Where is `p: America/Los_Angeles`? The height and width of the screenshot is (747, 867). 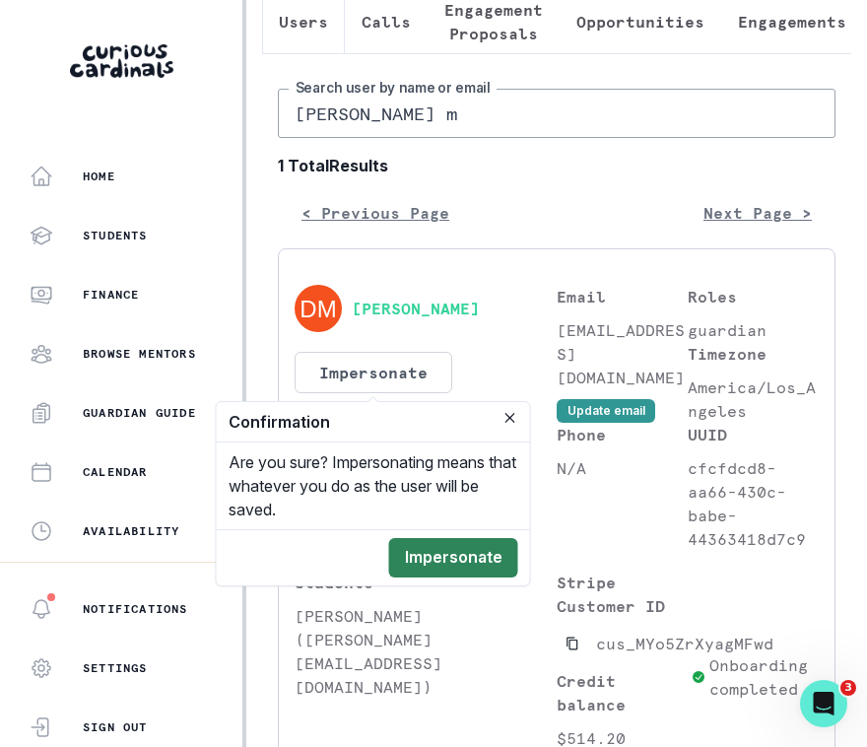
p: America/Los_Angeles is located at coordinates (753, 399).